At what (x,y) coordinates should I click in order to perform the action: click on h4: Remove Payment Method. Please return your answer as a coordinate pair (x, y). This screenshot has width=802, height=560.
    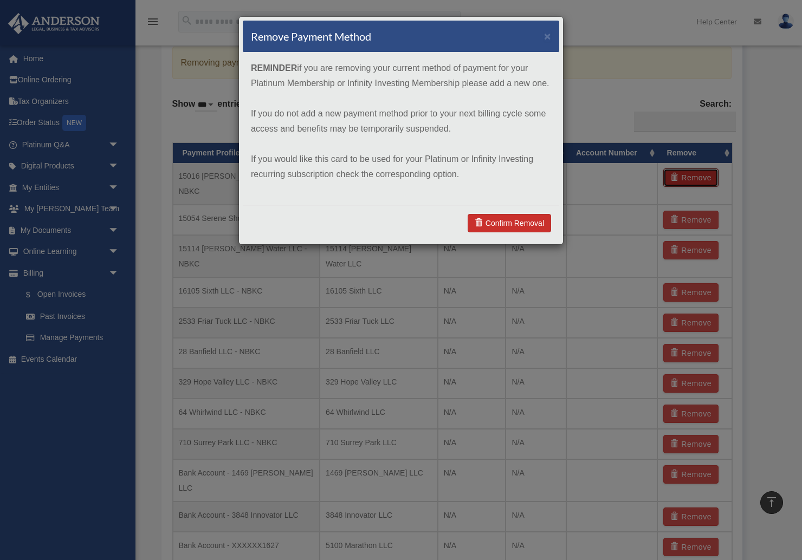
    Looking at the image, I should click on (311, 36).